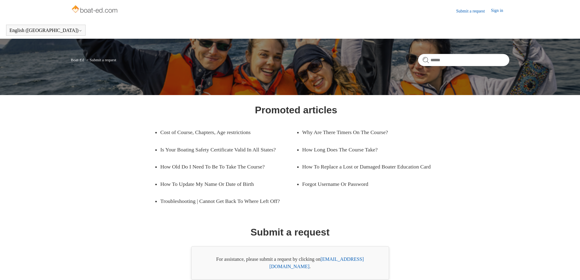 The width and height of the screenshot is (580, 280). Describe the element at coordinates (78, 60) in the screenshot. I see `li: Boat-Ed` at that location.